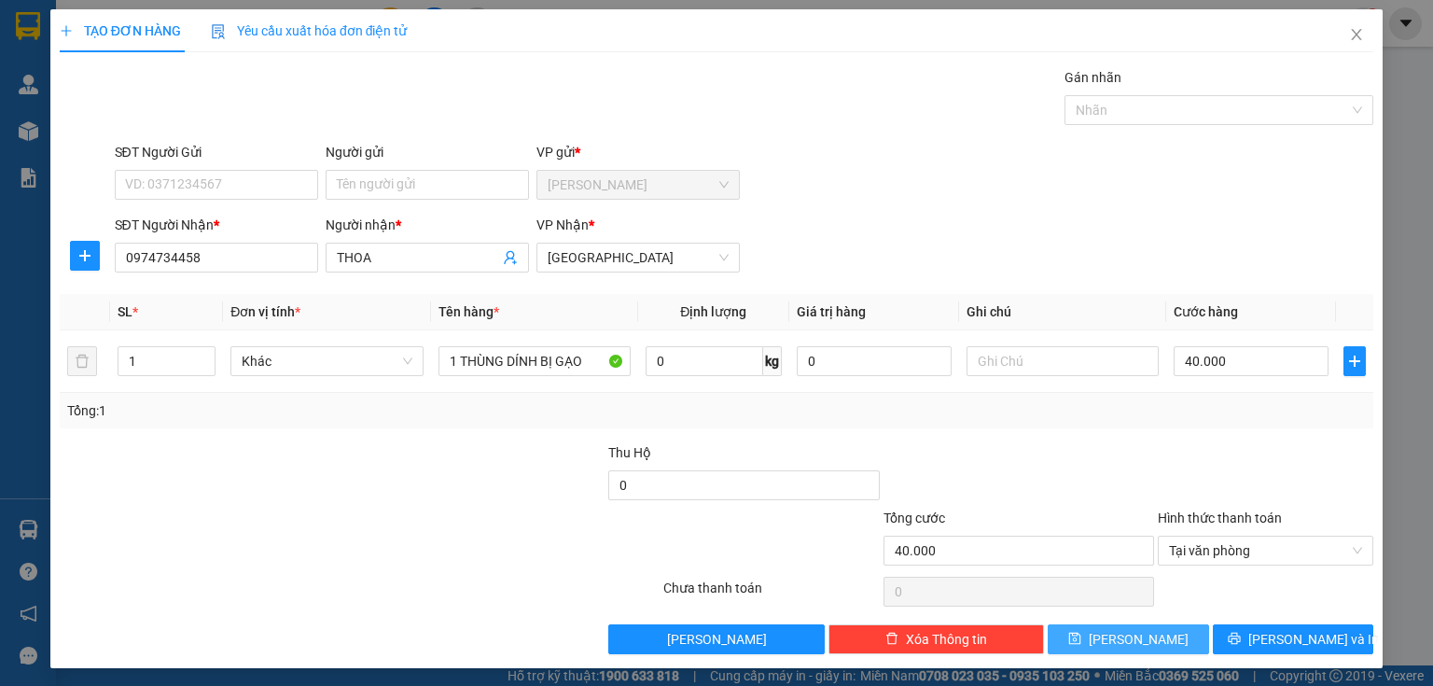 The width and height of the screenshot is (1433, 686). Describe the element at coordinates (914, 518) in the screenshot. I see `span: Tổng cước` at that location.